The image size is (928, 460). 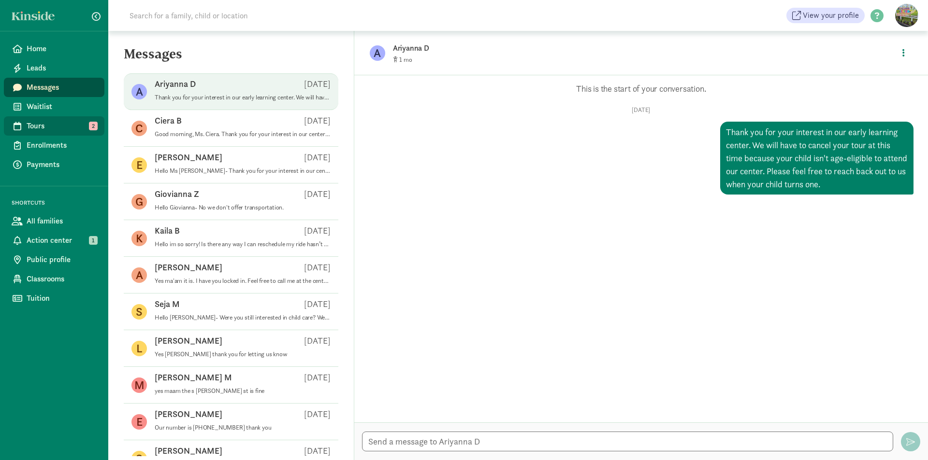 What do you see at coordinates (54, 299) in the screenshot?
I see `a: Tuition` at bounding box center [54, 299].